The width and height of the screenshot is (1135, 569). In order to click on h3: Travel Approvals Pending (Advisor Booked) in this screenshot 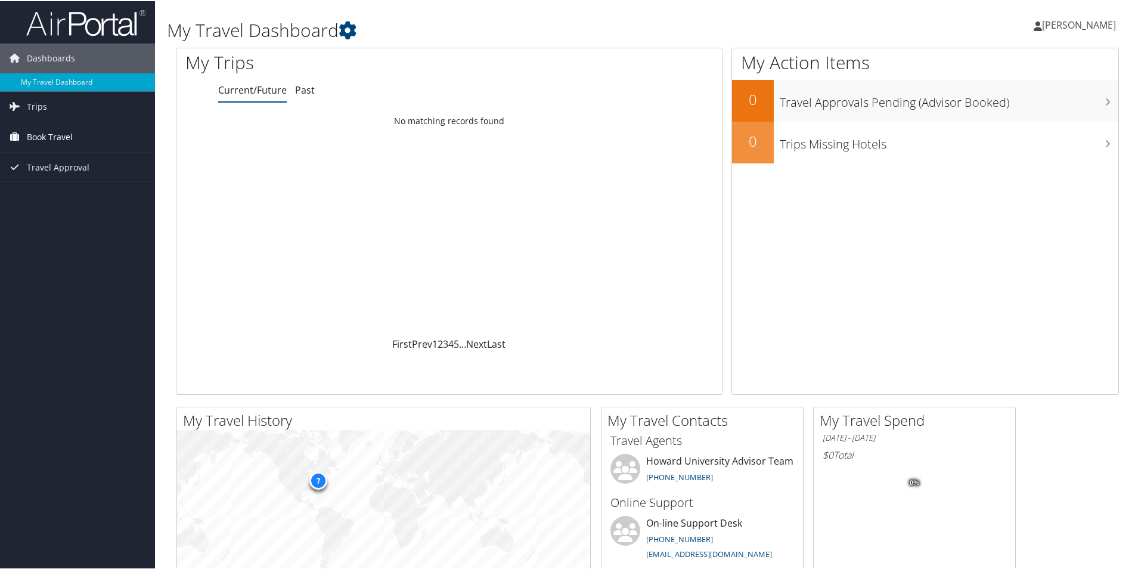, I will do `click(949, 98)`.